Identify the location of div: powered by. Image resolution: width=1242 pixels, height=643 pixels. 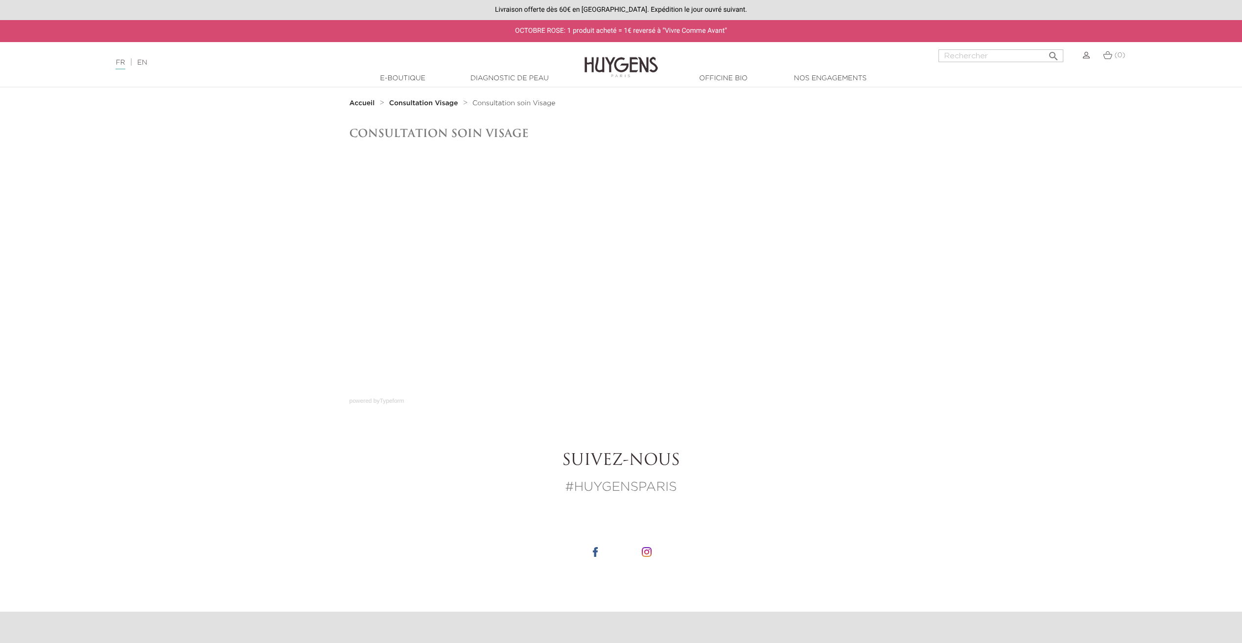
(621, 399).